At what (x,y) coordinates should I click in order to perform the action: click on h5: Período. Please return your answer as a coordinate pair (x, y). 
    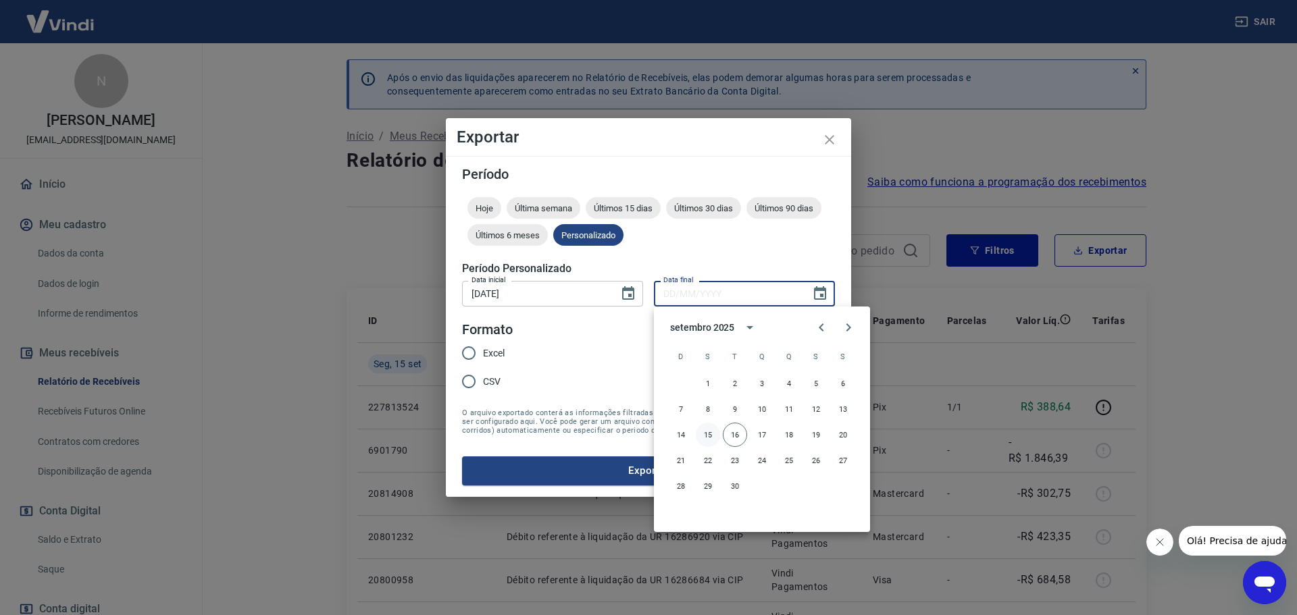
    Looking at the image, I should click on (649, 174).